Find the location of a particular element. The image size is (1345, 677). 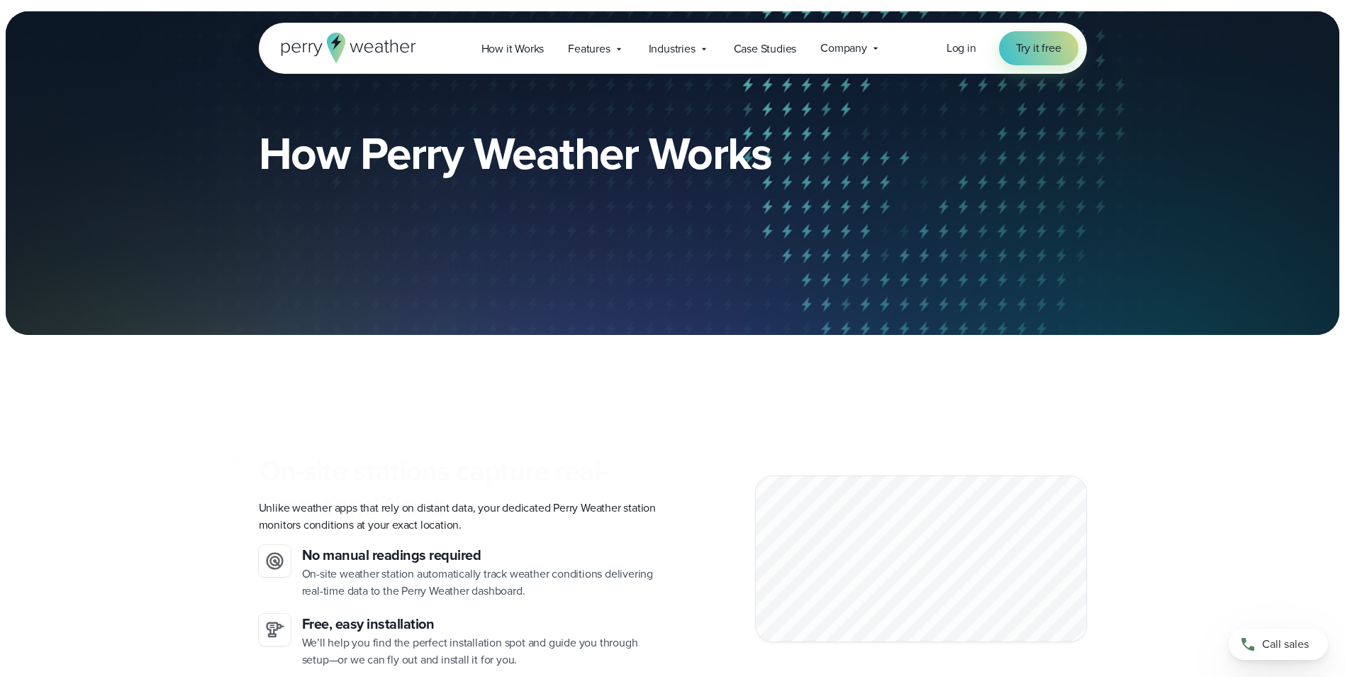

a: Log in is located at coordinates (962, 48).